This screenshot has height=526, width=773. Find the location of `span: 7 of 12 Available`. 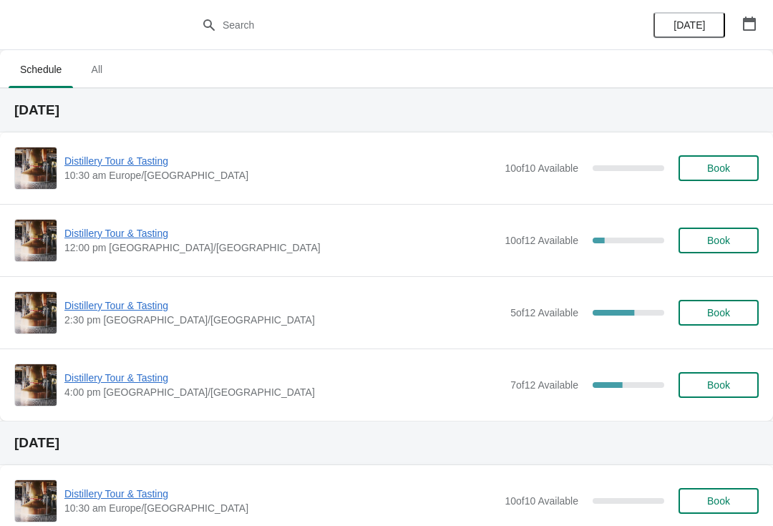

span: 7 of 12 Available is located at coordinates (544, 385).